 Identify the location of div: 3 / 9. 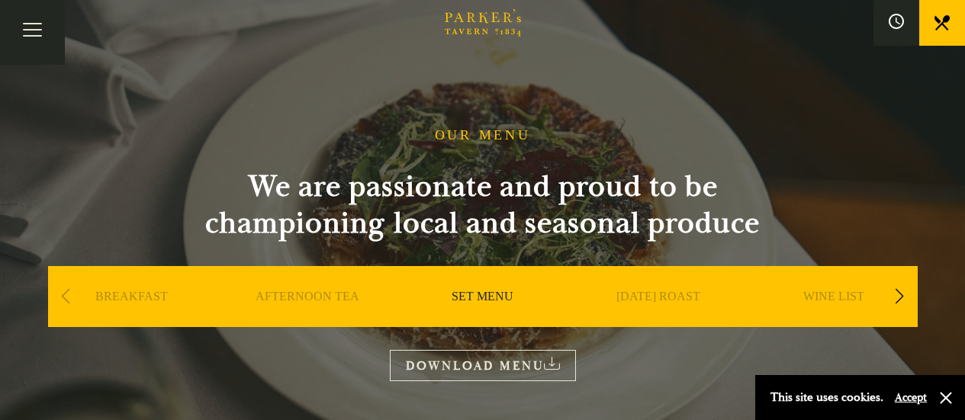
(483, 320).